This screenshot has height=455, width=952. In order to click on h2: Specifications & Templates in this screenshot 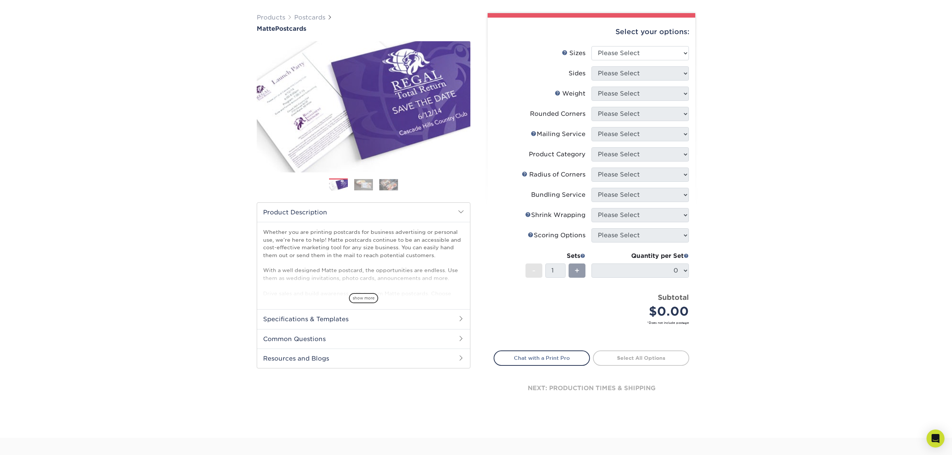, I will do `click(363, 319)`.